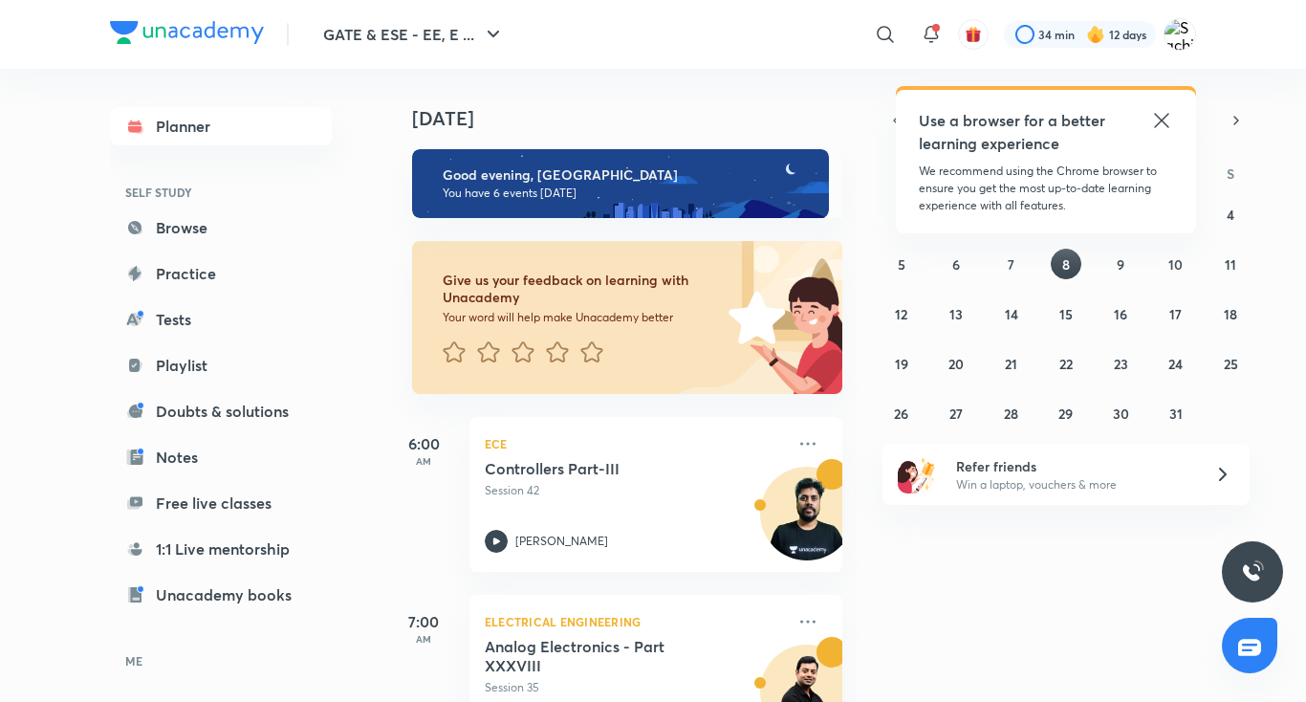 The image size is (1306, 702). What do you see at coordinates (1012, 314) in the screenshot?
I see `button: October 14, 2025` at bounding box center [1012, 314].